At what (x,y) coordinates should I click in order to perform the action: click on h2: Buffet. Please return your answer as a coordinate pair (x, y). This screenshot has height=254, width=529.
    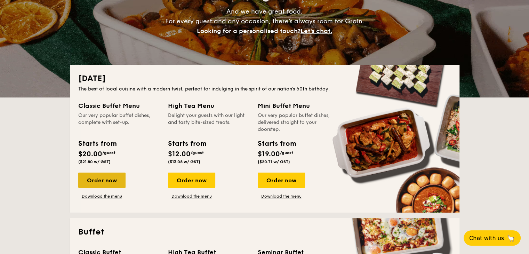
    Looking at the image, I should click on (265, 232).